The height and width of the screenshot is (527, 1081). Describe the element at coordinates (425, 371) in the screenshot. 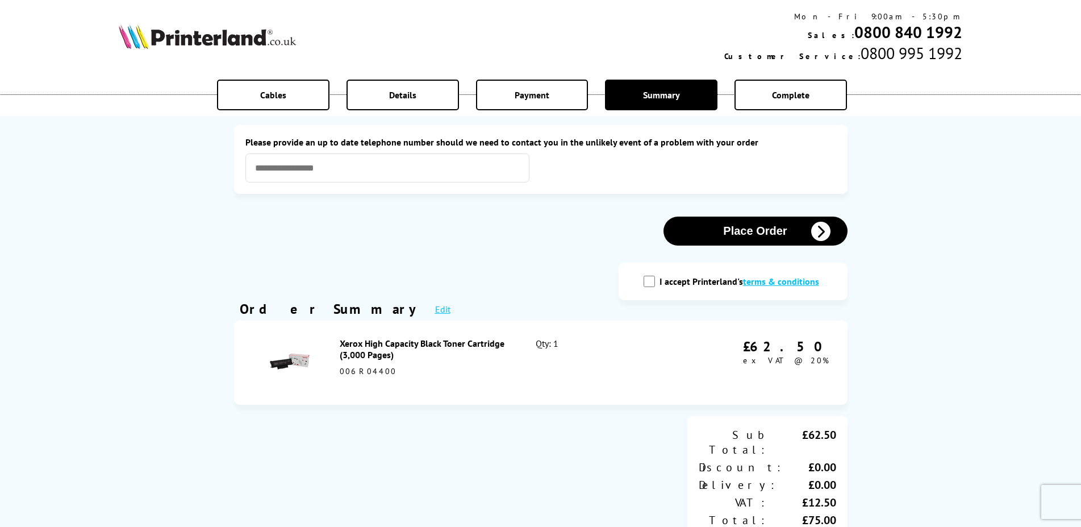

I see `div: 006R04400` at that location.